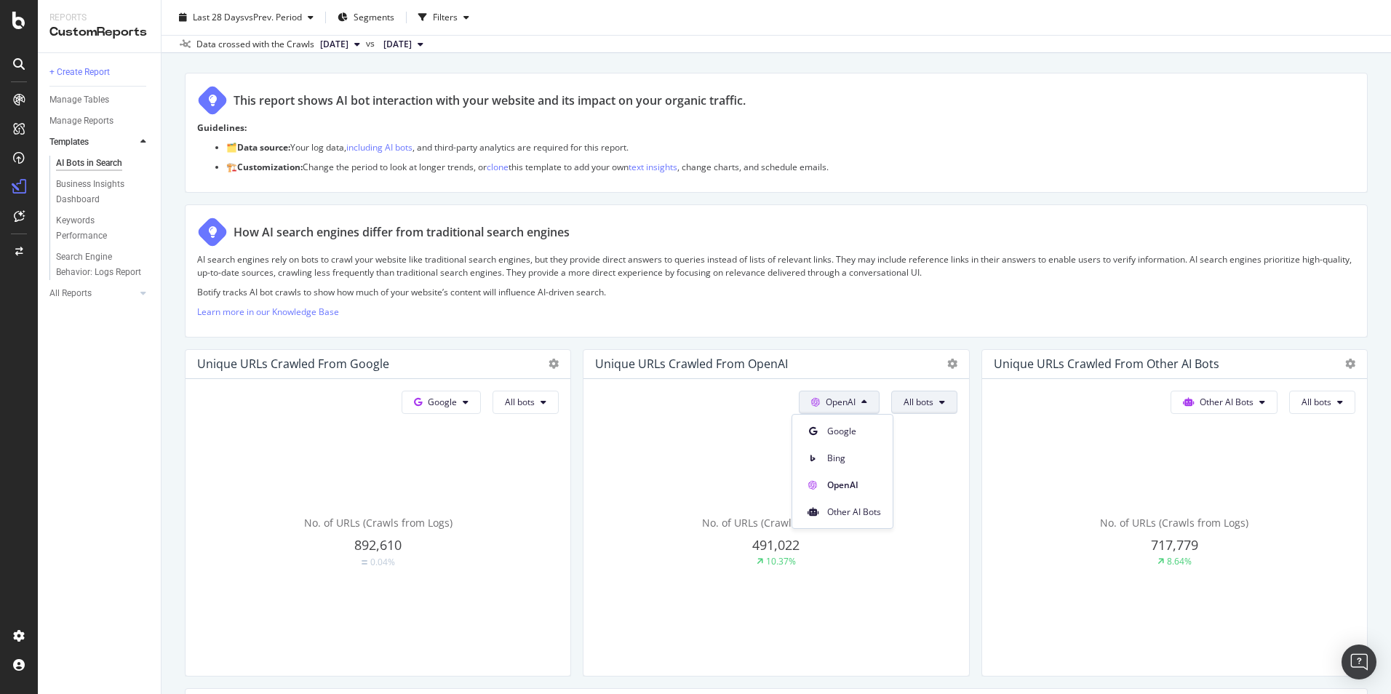  What do you see at coordinates (218, 17) in the screenshot?
I see `span: Last 28 Days` at bounding box center [218, 17].